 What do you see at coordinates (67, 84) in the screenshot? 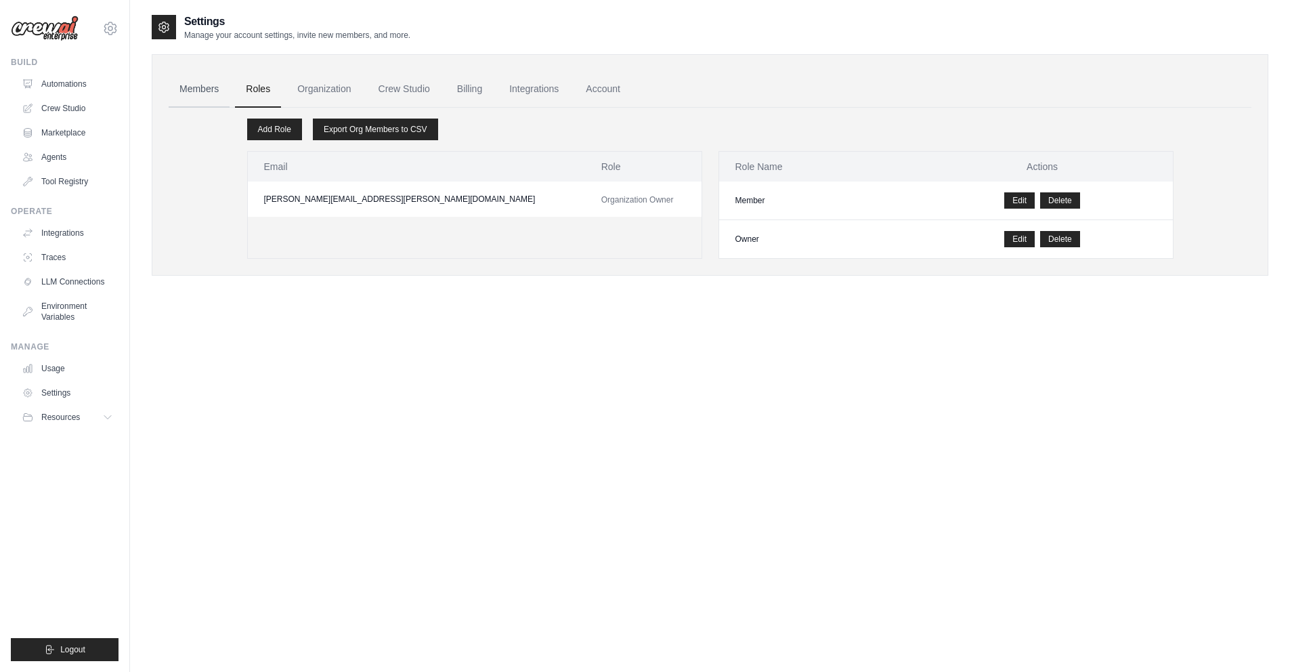
I see `a: Automations` at bounding box center [67, 84].